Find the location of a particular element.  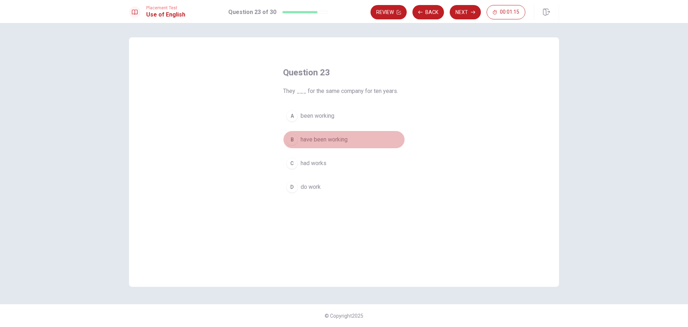

button: Bhave been working is located at coordinates (344, 139).